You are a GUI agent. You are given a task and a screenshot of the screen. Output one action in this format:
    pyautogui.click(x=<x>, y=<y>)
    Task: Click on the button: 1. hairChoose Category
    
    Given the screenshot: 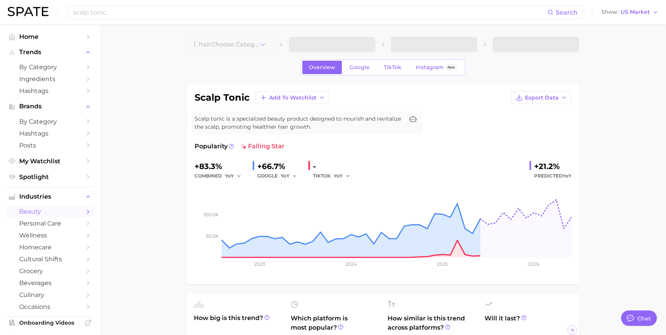 What is the action you would take?
    pyautogui.click(x=230, y=45)
    